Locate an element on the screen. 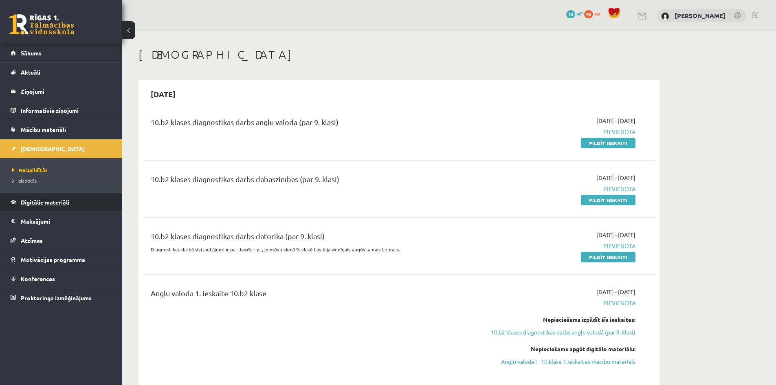 The height and width of the screenshot is (385, 776). legend: Informatīvie ziņojumi is located at coordinates (66, 110).